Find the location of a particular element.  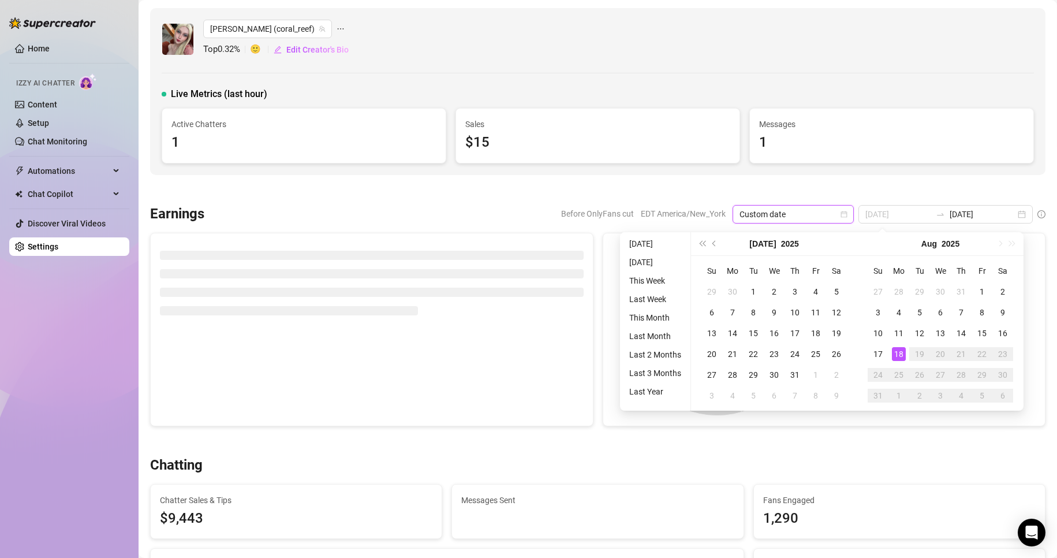

td: 2025-07-31 is located at coordinates (961, 292).